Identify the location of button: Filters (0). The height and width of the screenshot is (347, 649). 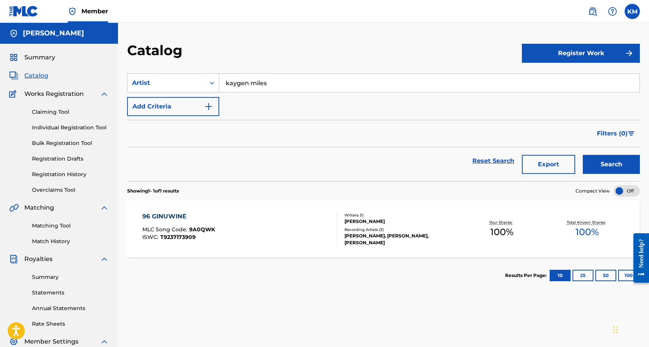
(616, 134).